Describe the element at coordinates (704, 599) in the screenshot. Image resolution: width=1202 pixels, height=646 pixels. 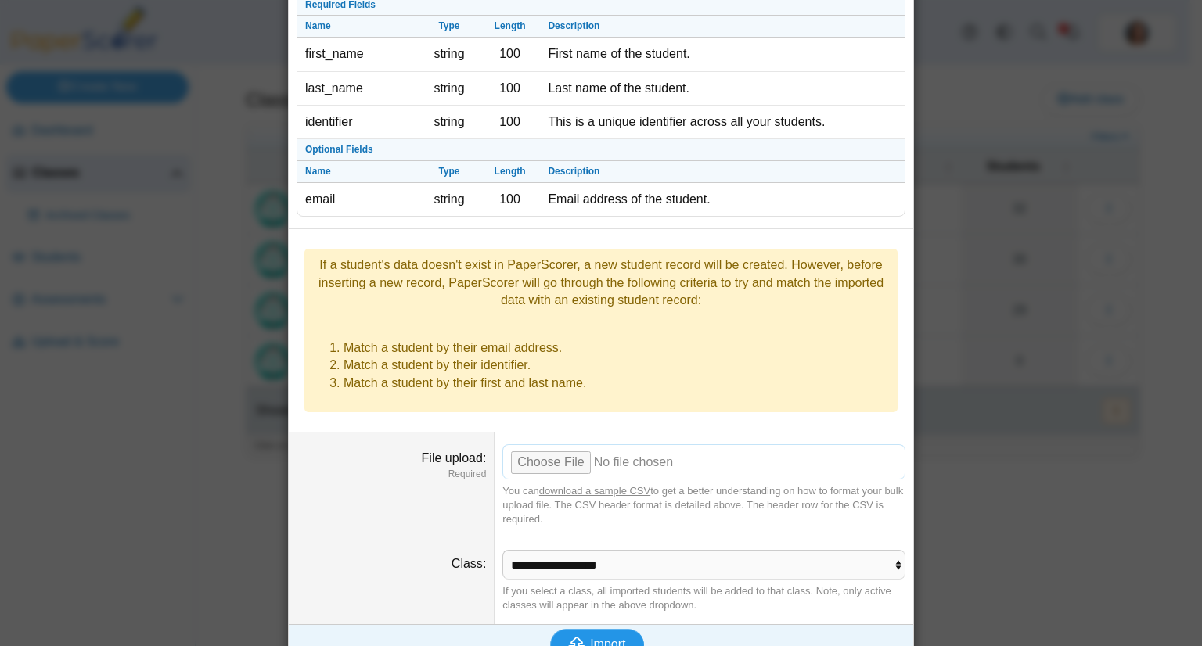
I see `div: If you select a class, all imported students will be added to that class. Note, only active class...` at that location.